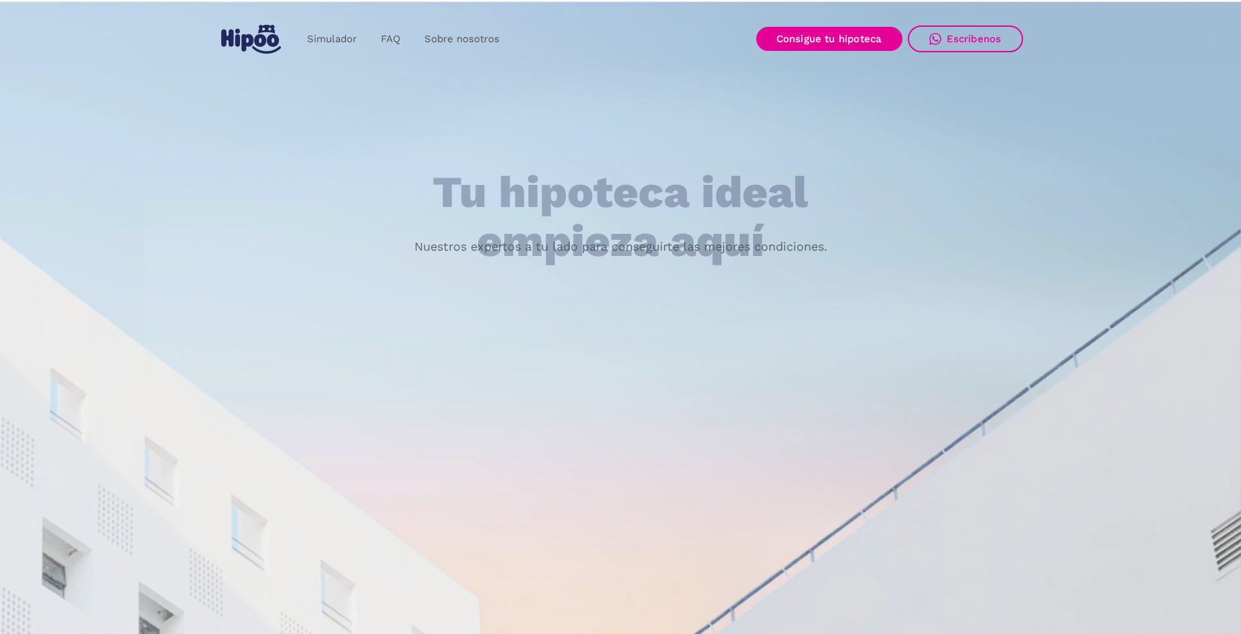  What do you see at coordinates (620, 217) in the screenshot?
I see `h1: Tu hipoteca ideal empieza aquí` at bounding box center [620, 217].